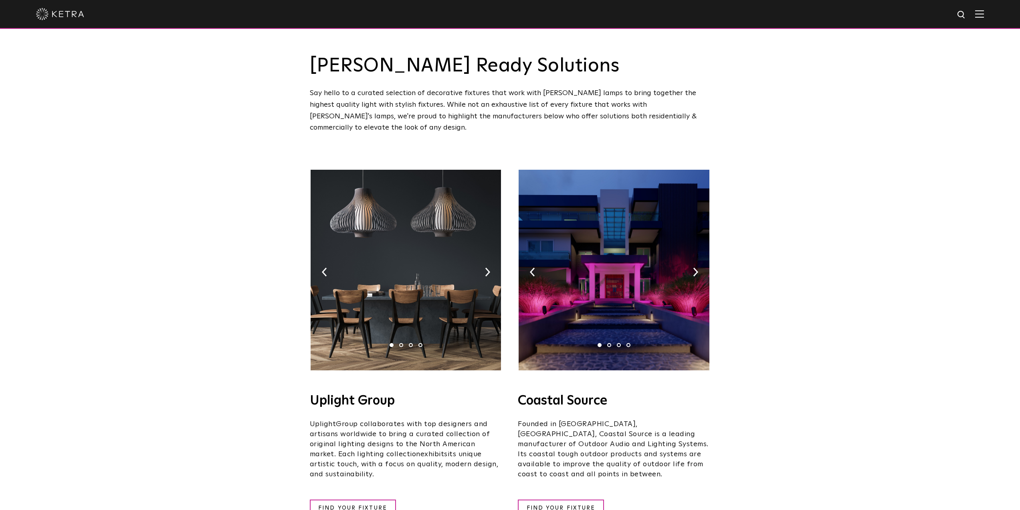 The height and width of the screenshot is (510, 1020). Describe the element at coordinates (980, 14) in the screenshot. I see `img: Hamburger%20Nav.svg` at that location.